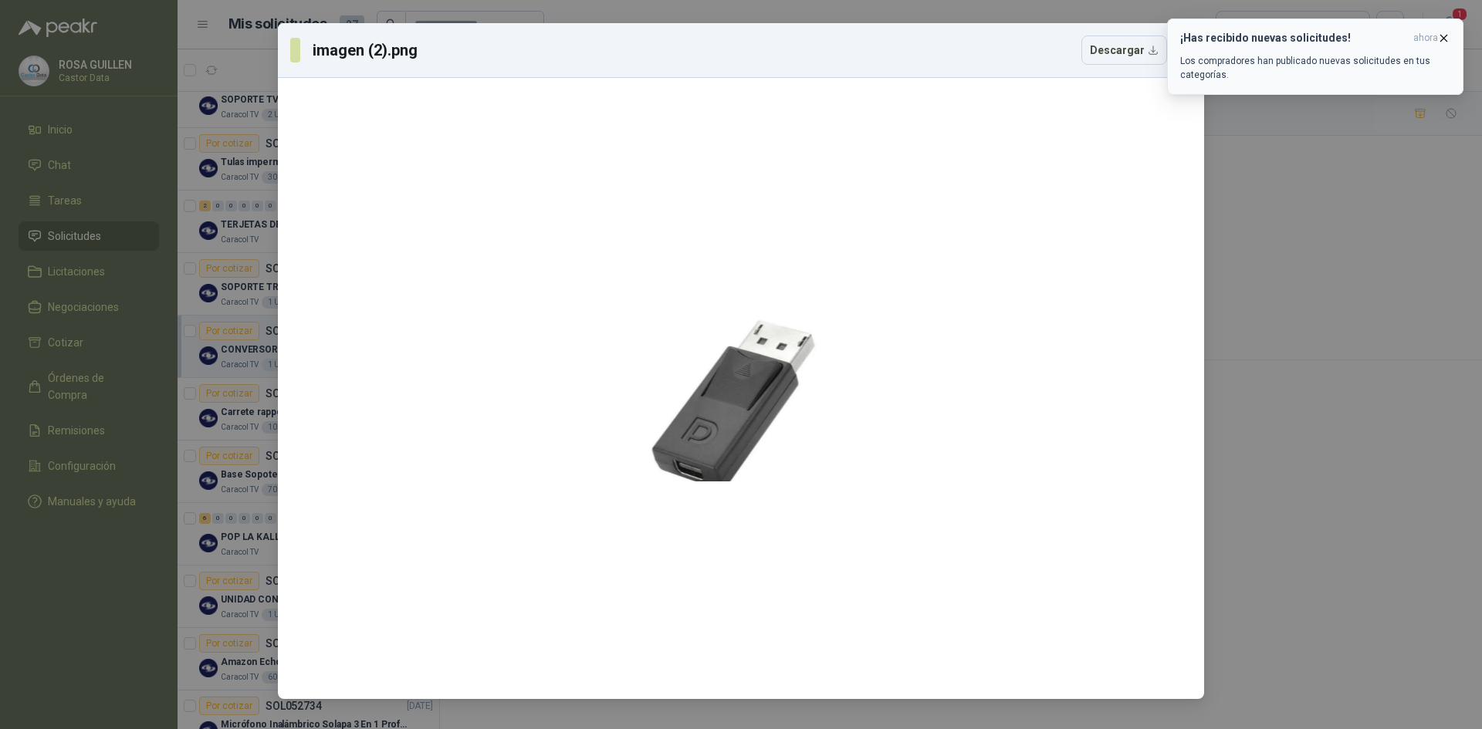  Describe the element at coordinates (1315, 68) in the screenshot. I see `p: Los compradores han publicado nuevas solicitudes en tus categorías.` at that location.